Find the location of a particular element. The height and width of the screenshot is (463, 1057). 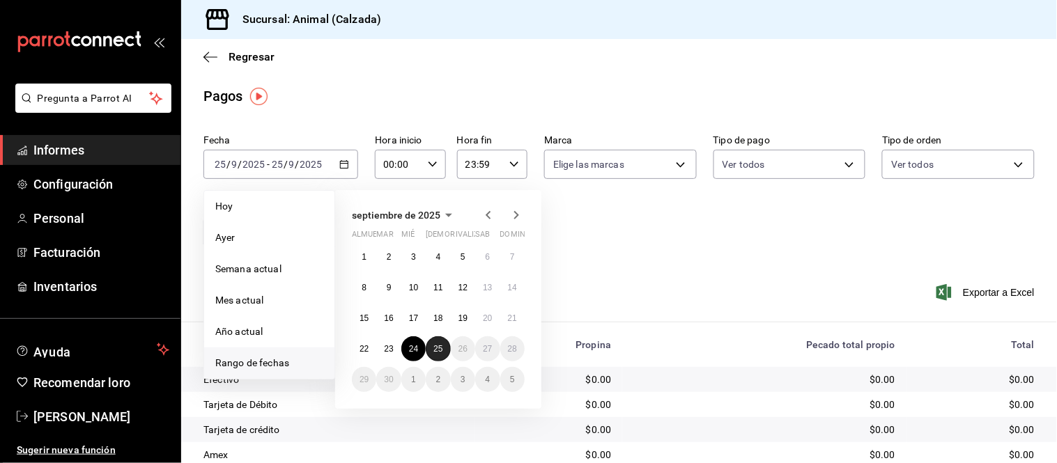

button: 3 de septiembre de 2025 is located at coordinates (413, 257).